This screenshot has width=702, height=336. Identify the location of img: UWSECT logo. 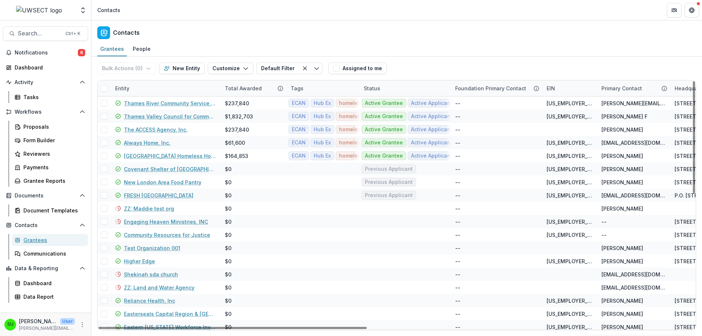
(39, 10).